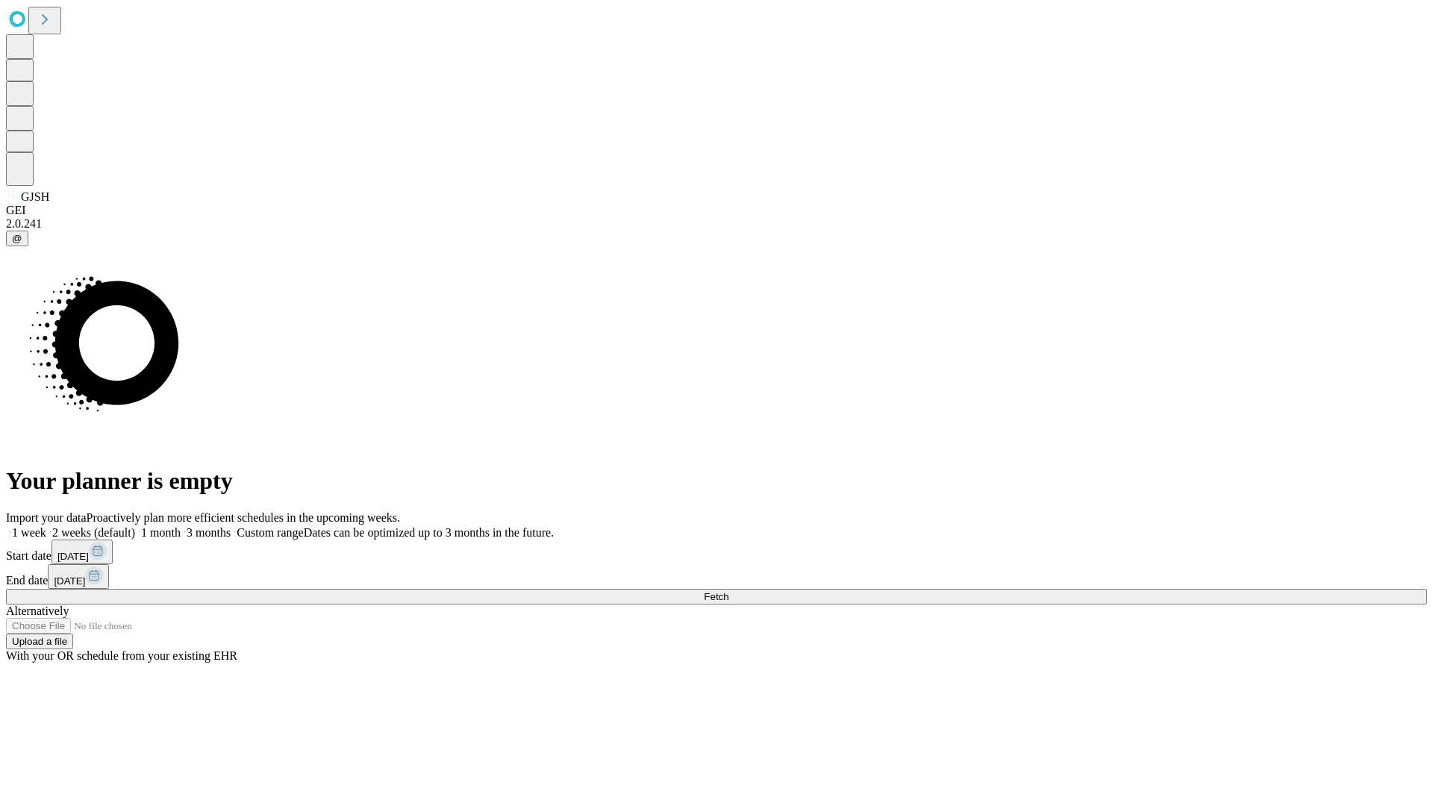 The height and width of the screenshot is (806, 1433). What do you see at coordinates (46, 517) in the screenshot?
I see `span: Import your data` at bounding box center [46, 517].